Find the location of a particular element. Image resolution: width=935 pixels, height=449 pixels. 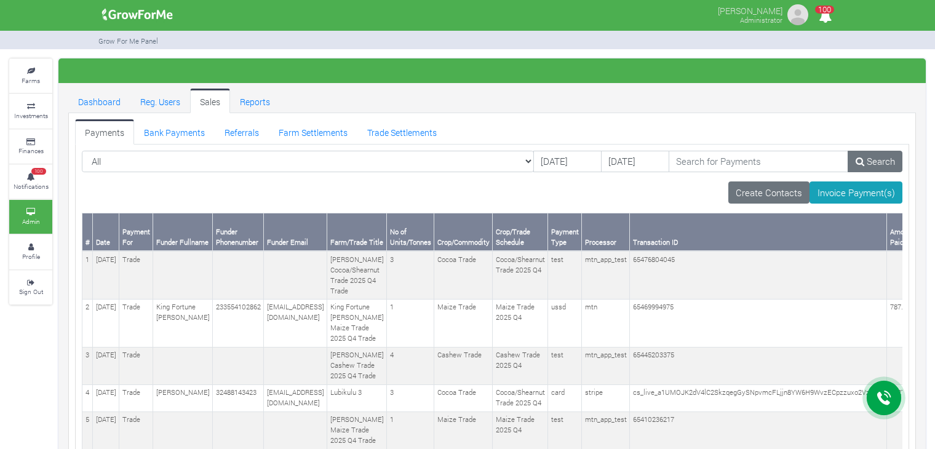

input: Search for Payments is located at coordinates (759, 162).